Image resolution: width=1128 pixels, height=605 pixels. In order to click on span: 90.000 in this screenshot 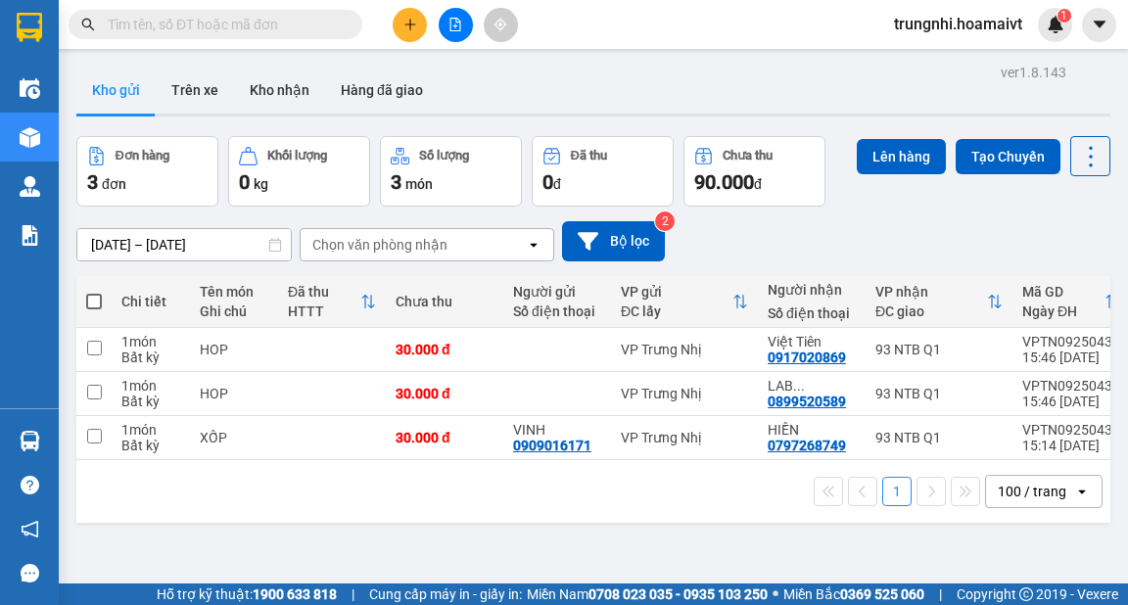, I will do `click(724, 182)`.